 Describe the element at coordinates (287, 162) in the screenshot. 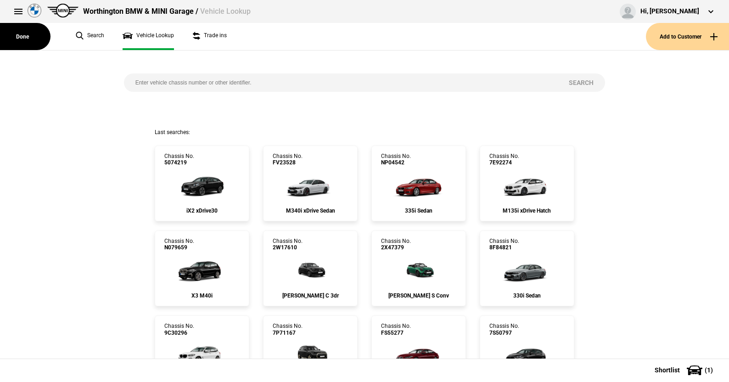

I see `span: FV23528` at that location.